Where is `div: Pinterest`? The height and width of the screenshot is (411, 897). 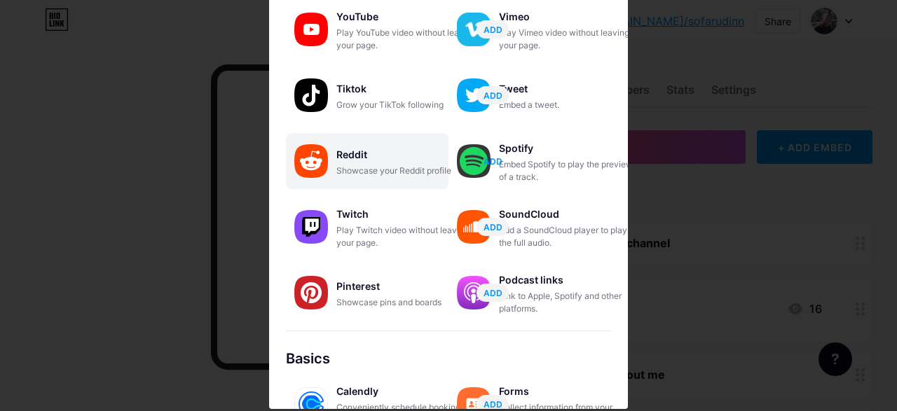
div: Pinterest is located at coordinates (406, 286).